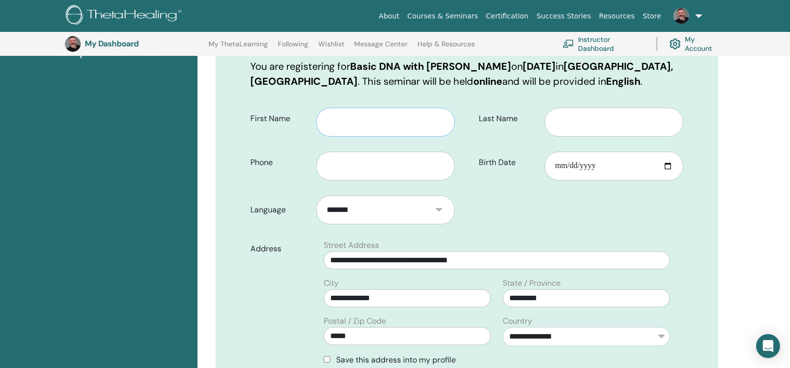 The height and width of the screenshot is (368, 790). Describe the element at coordinates (293, 48) in the screenshot. I see `a: Following` at that location.